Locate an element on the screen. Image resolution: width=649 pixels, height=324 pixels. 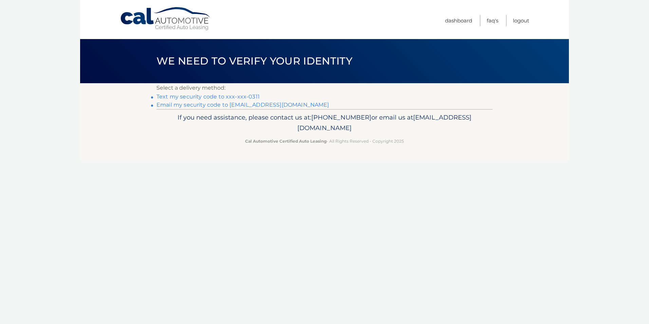
span: We need to verify your identity is located at coordinates (254, 61).